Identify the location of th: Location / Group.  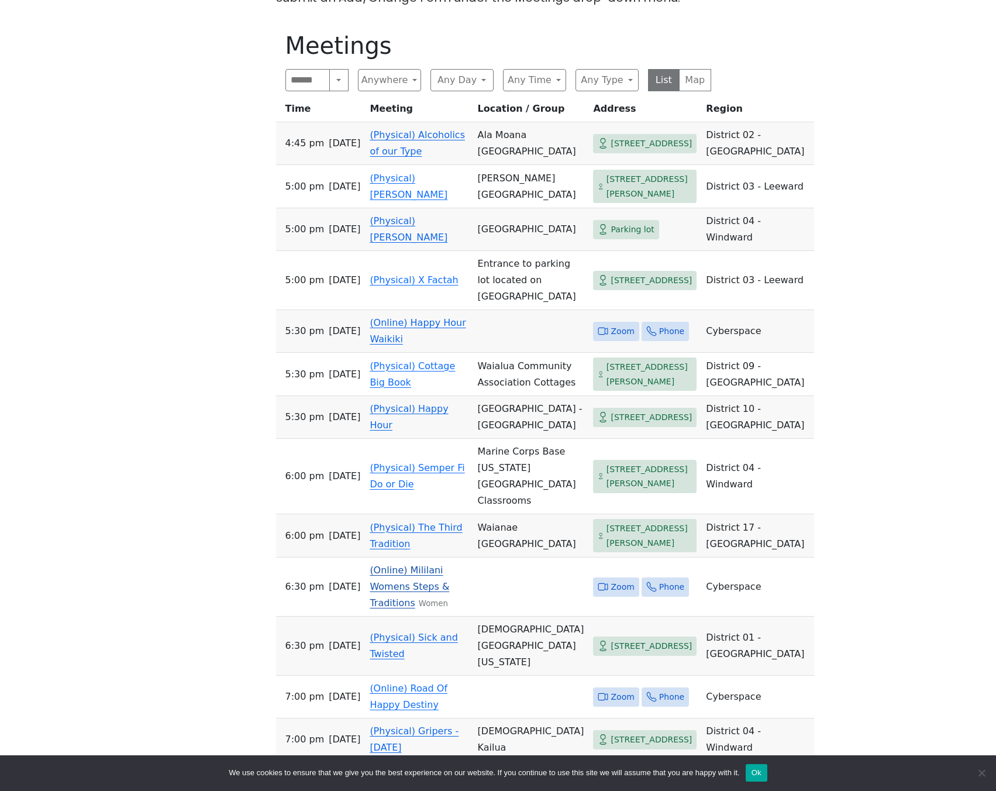
(531, 111).